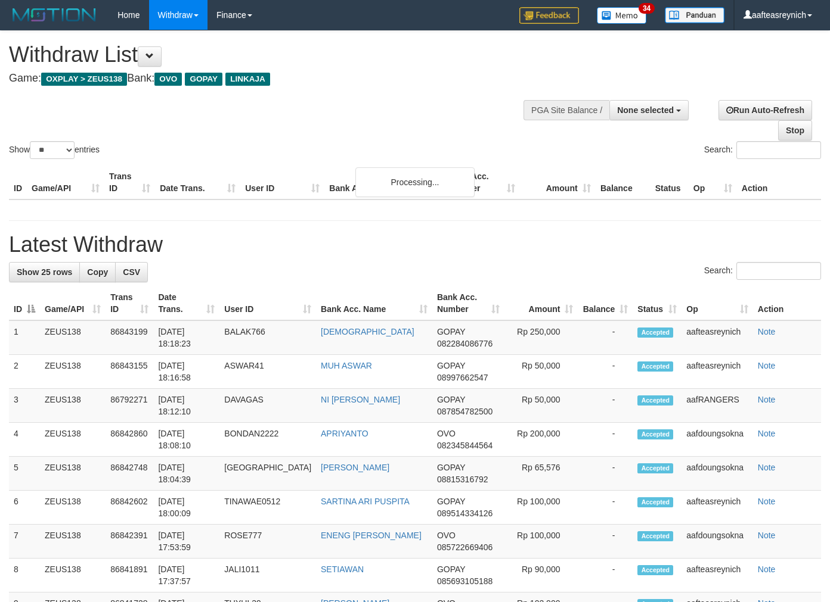  Describe the element at coordinates (24, 440) in the screenshot. I see `td: 4` at that location.